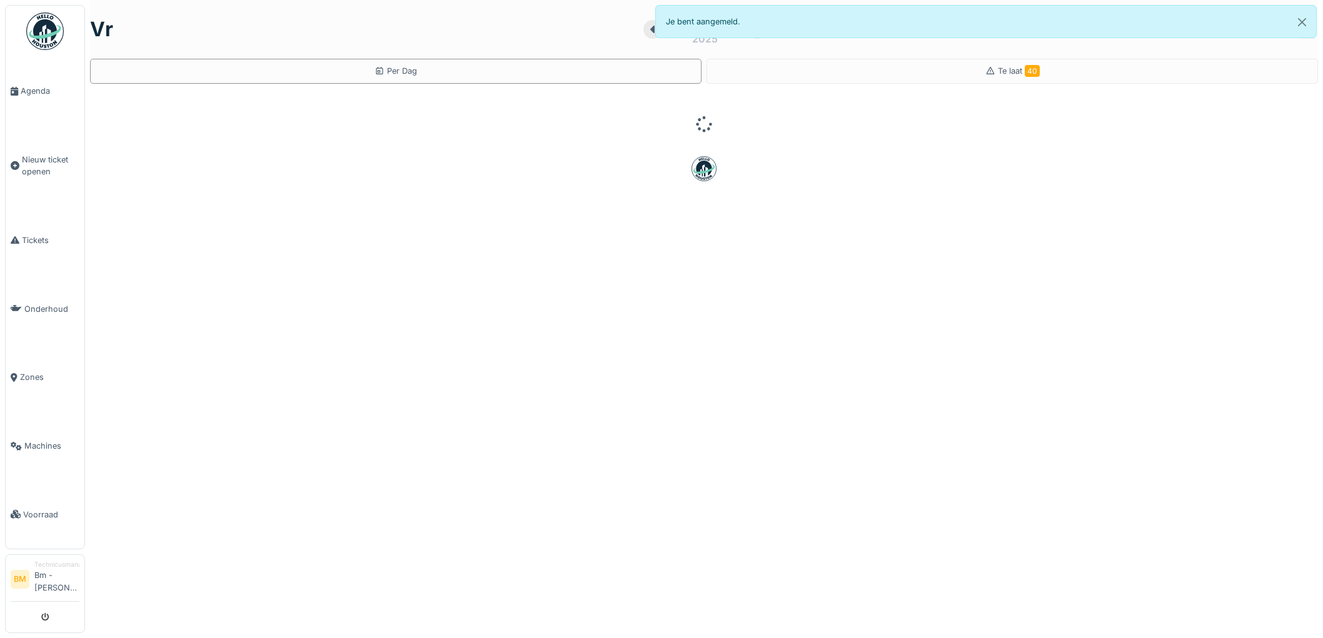 This screenshot has height=638, width=1323. Describe the element at coordinates (705, 39) in the screenshot. I see `div: 2025` at that location.